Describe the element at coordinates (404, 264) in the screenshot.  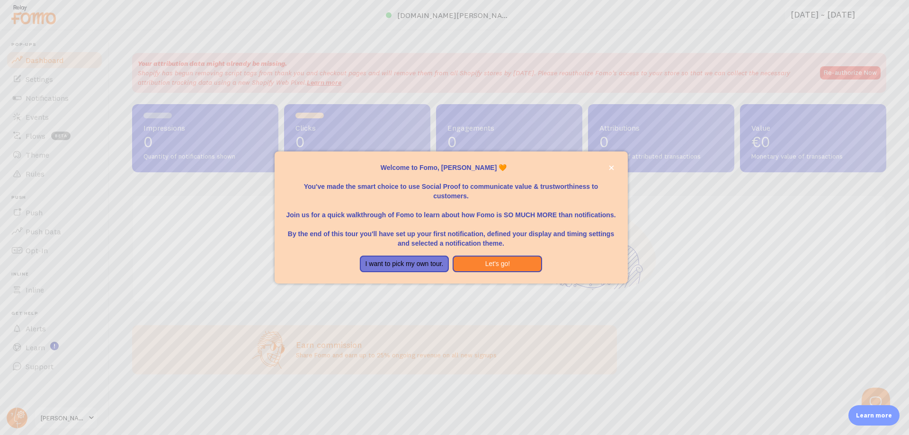
I see `button: I want to pick my own tour.` at that location.